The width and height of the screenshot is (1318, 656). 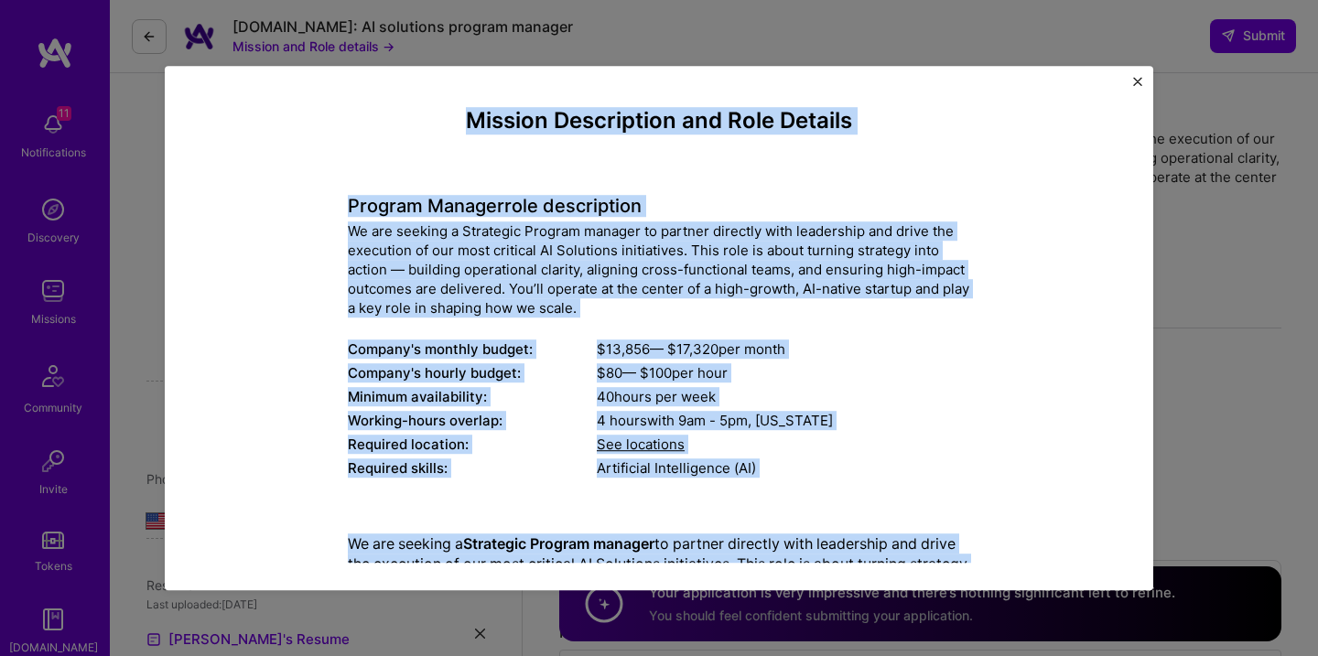 What do you see at coordinates (784, 468) in the screenshot?
I see `div: Artificial Intelligence (AI)` at bounding box center [784, 468].